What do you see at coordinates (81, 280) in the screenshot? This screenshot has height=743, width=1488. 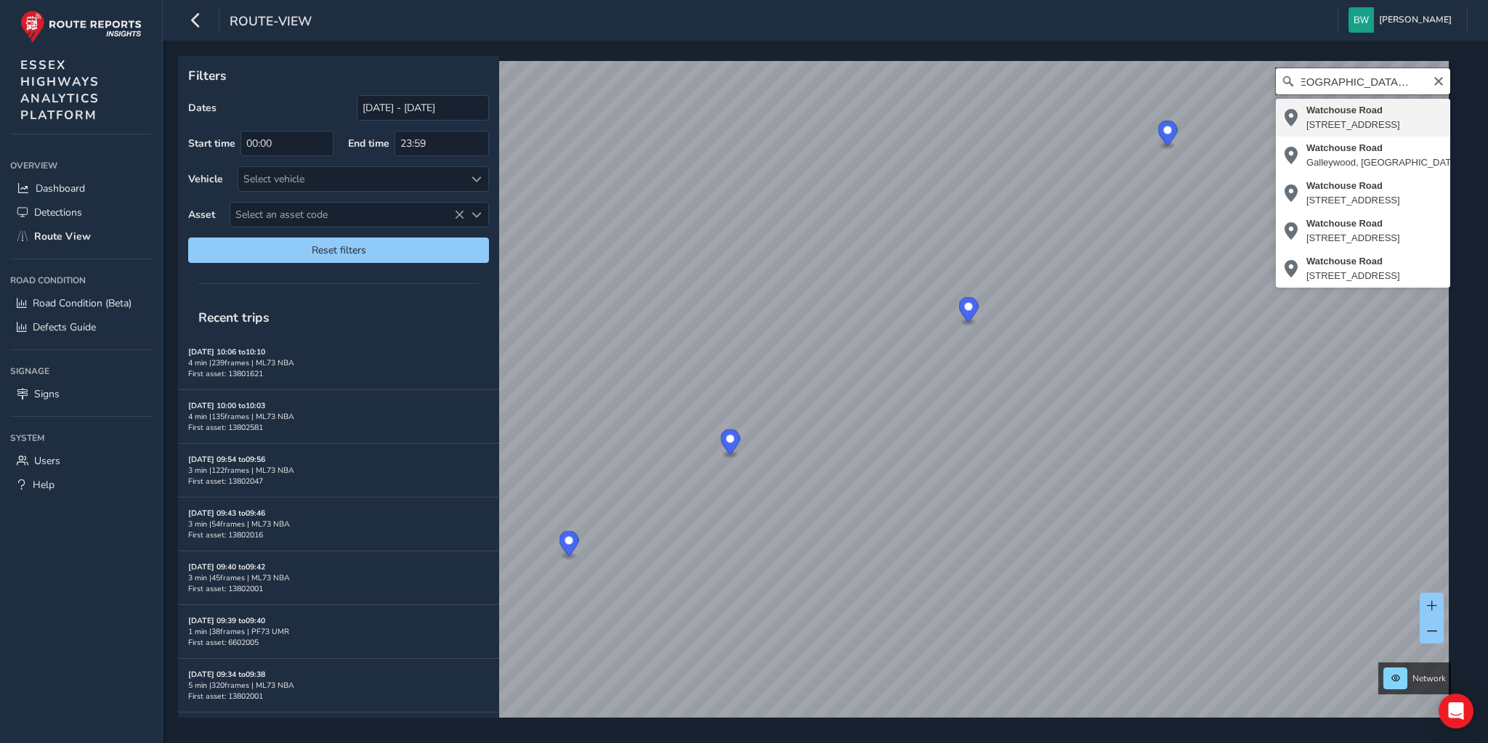 I see `div: Road Condition` at bounding box center [81, 280].